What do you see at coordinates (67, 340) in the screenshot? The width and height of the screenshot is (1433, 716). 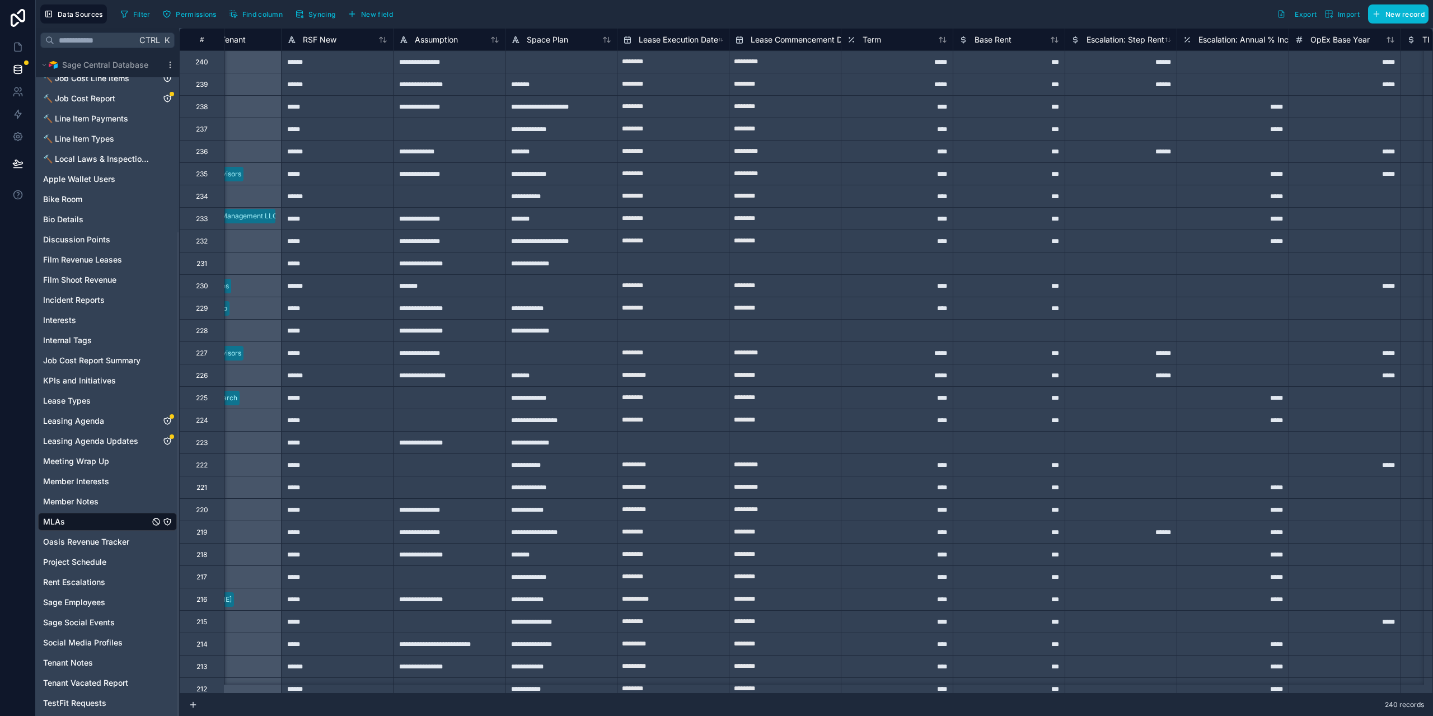 I see `span: Internal Tags` at bounding box center [67, 340].